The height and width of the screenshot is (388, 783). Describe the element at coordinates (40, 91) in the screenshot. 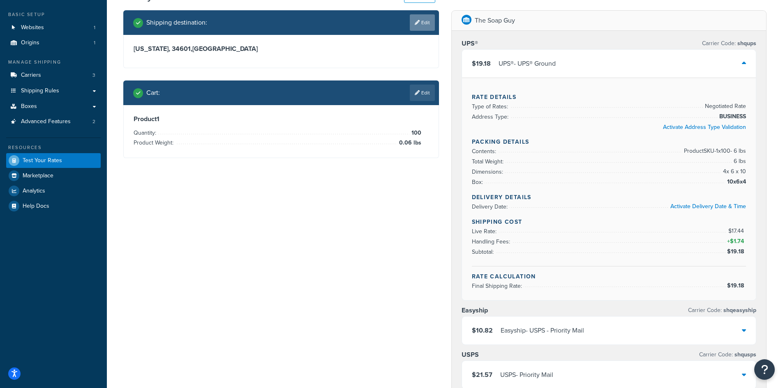

I see `span: Shipping Rules` at that location.